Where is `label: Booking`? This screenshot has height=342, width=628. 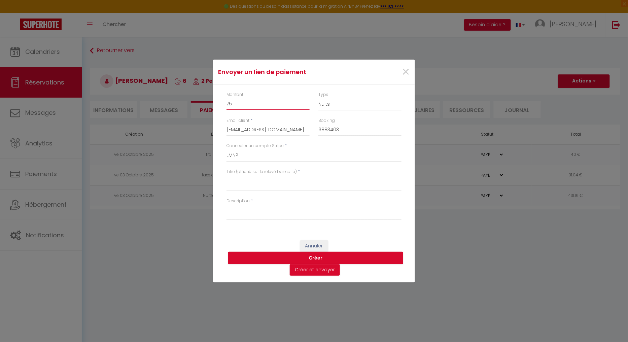 label: Booking is located at coordinates (327, 121).